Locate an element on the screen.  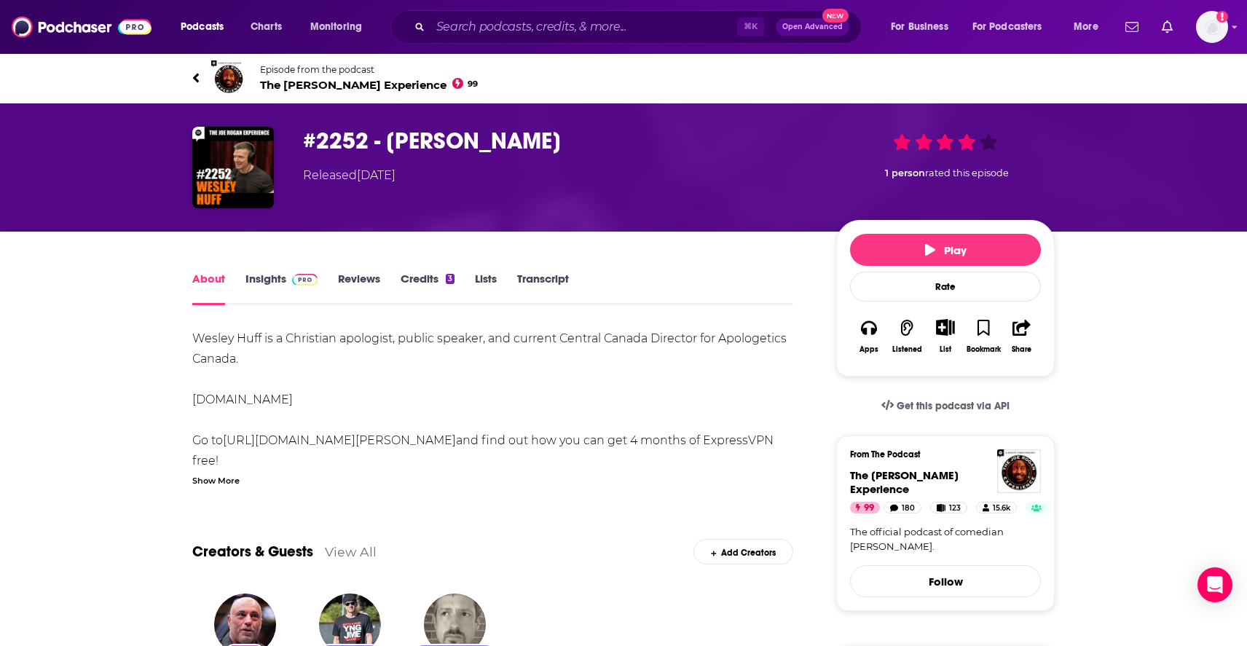
div: Search podcasts, credits, & more... is located at coordinates (639, 27).